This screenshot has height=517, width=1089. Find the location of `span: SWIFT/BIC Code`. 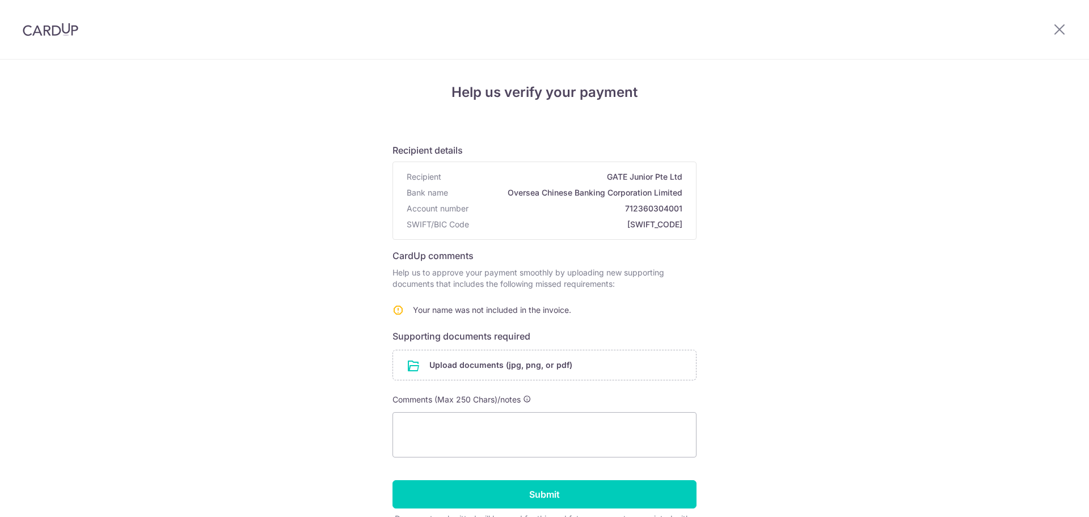

span: SWIFT/BIC Code is located at coordinates (438, 225).